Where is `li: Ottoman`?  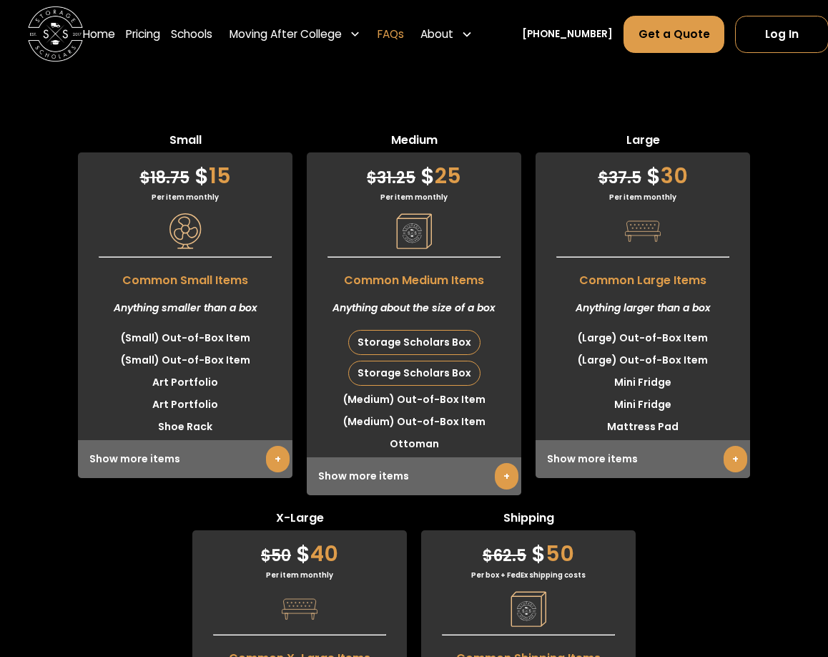 li: Ottoman is located at coordinates (414, 443).